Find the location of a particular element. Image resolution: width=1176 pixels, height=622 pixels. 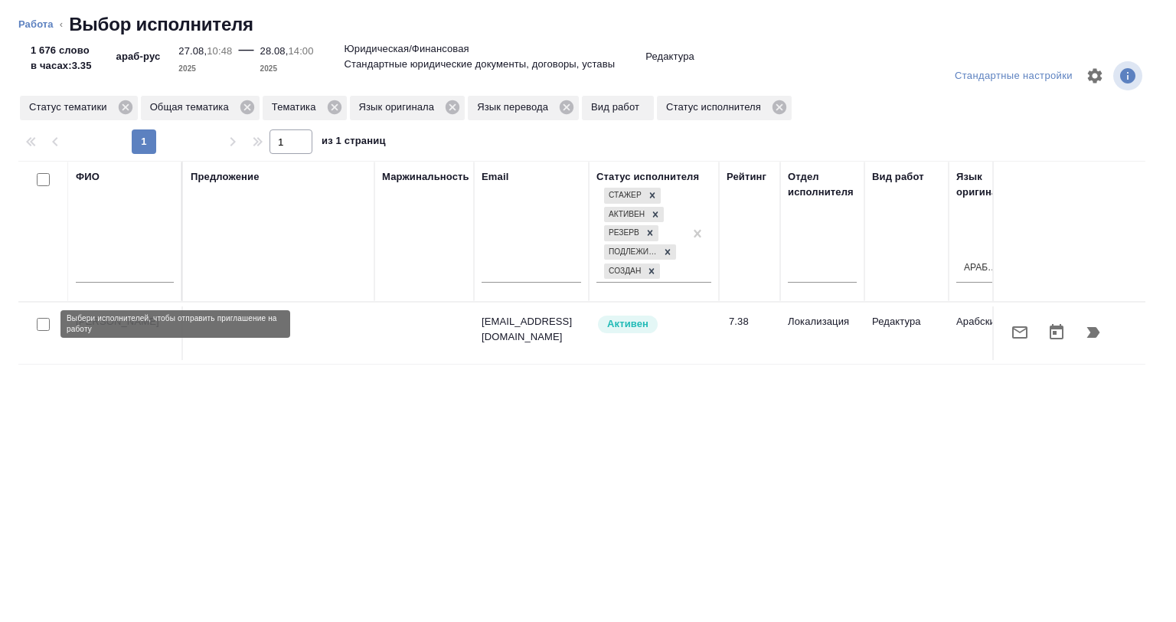

p: Общая тематика is located at coordinates (192, 107).